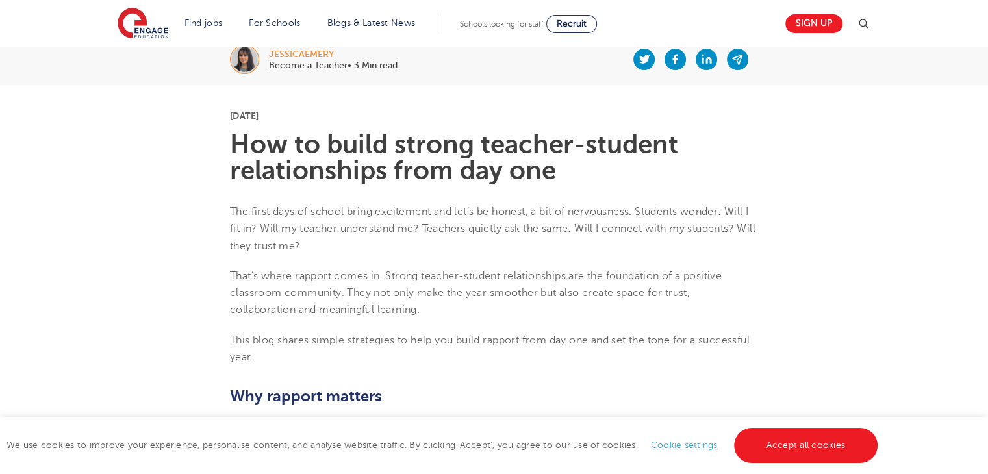  What do you see at coordinates (494, 293) in the screenshot?
I see `p: That’s where rapport comes in. Strong teacher-student relationships are the foundation of a posit...` at bounding box center [494, 293].